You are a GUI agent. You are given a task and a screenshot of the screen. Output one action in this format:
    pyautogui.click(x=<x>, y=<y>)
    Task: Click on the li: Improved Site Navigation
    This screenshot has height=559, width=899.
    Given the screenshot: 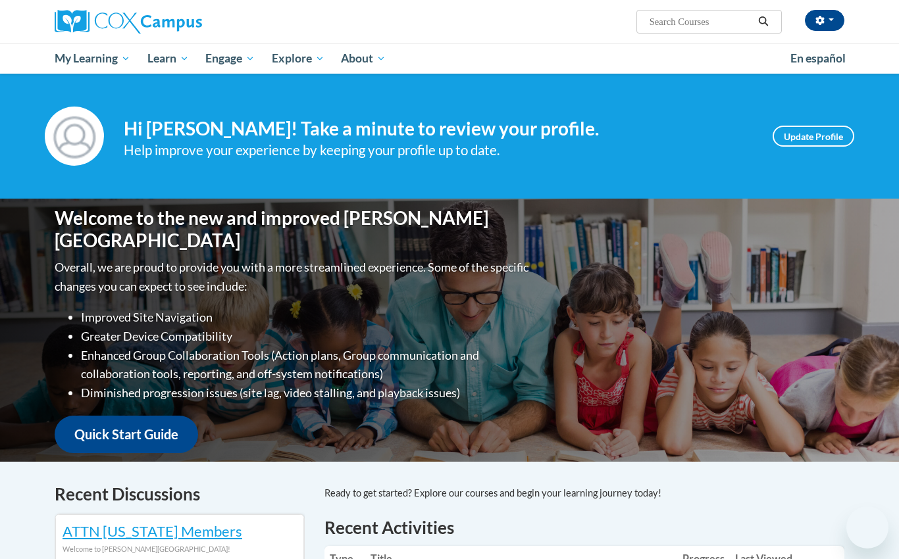 What is the action you would take?
    pyautogui.click(x=306, y=317)
    